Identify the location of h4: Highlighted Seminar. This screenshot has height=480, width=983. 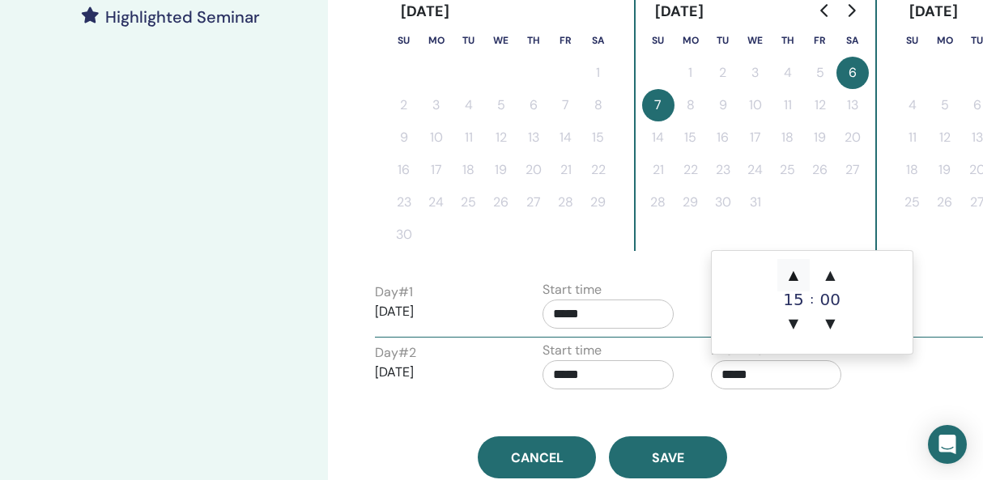
(182, 17).